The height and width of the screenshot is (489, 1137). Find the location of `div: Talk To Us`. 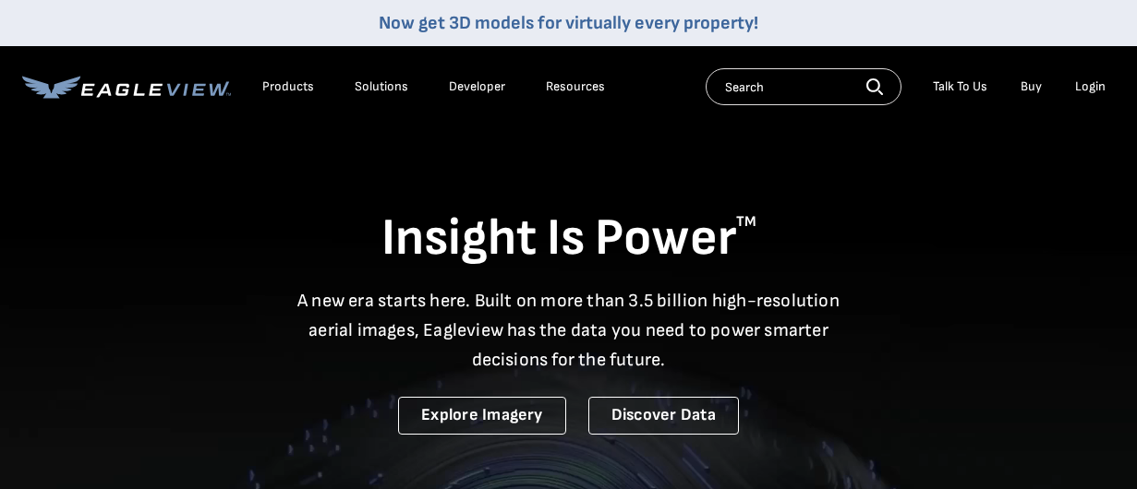

div: Talk To Us is located at coordinates (959, 87).